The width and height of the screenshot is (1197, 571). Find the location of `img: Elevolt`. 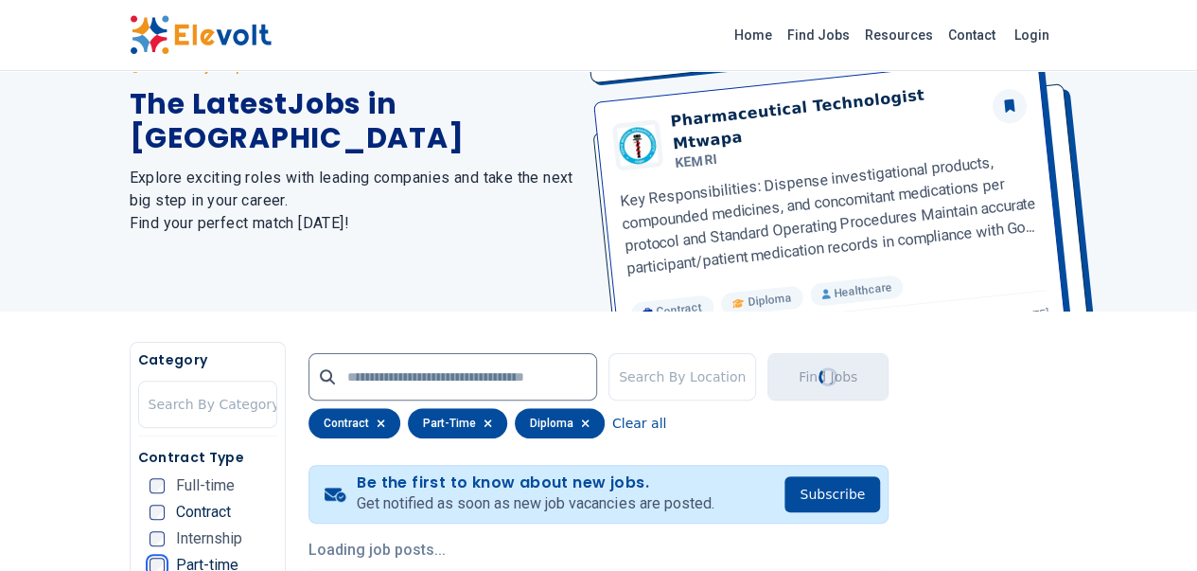

img: Elevolt is located at coordinates (201, 35).